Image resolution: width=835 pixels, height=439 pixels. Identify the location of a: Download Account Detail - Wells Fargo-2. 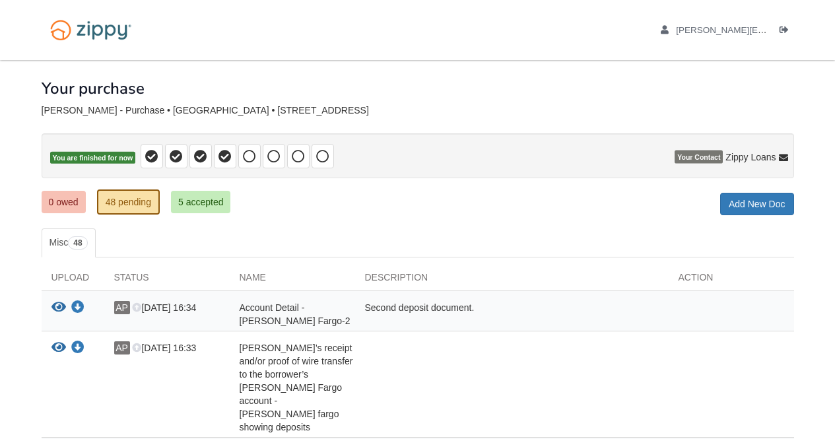
(78, 308).